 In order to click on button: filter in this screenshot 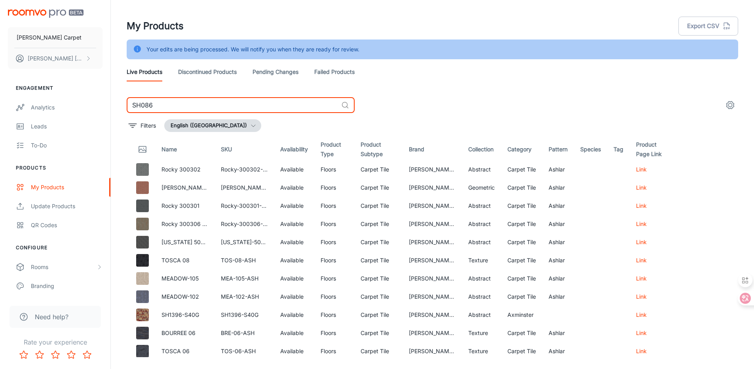, I will do `click(142, 126)`.